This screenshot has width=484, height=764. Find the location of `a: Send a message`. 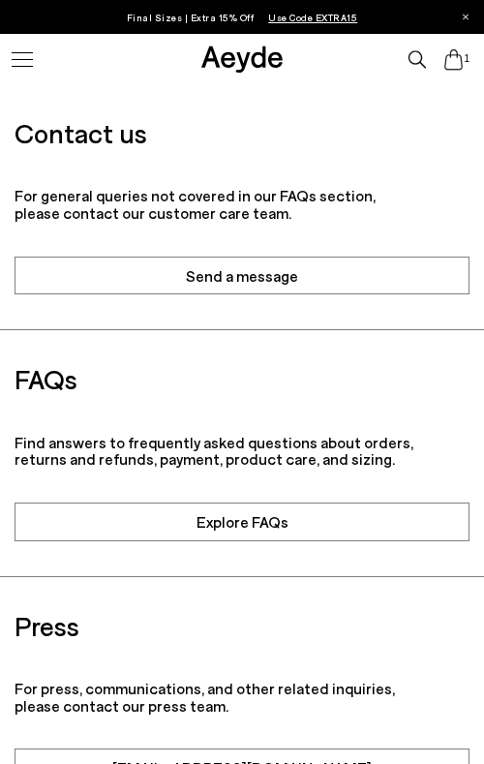

a: Send a message is located at coordinates (241, 276).